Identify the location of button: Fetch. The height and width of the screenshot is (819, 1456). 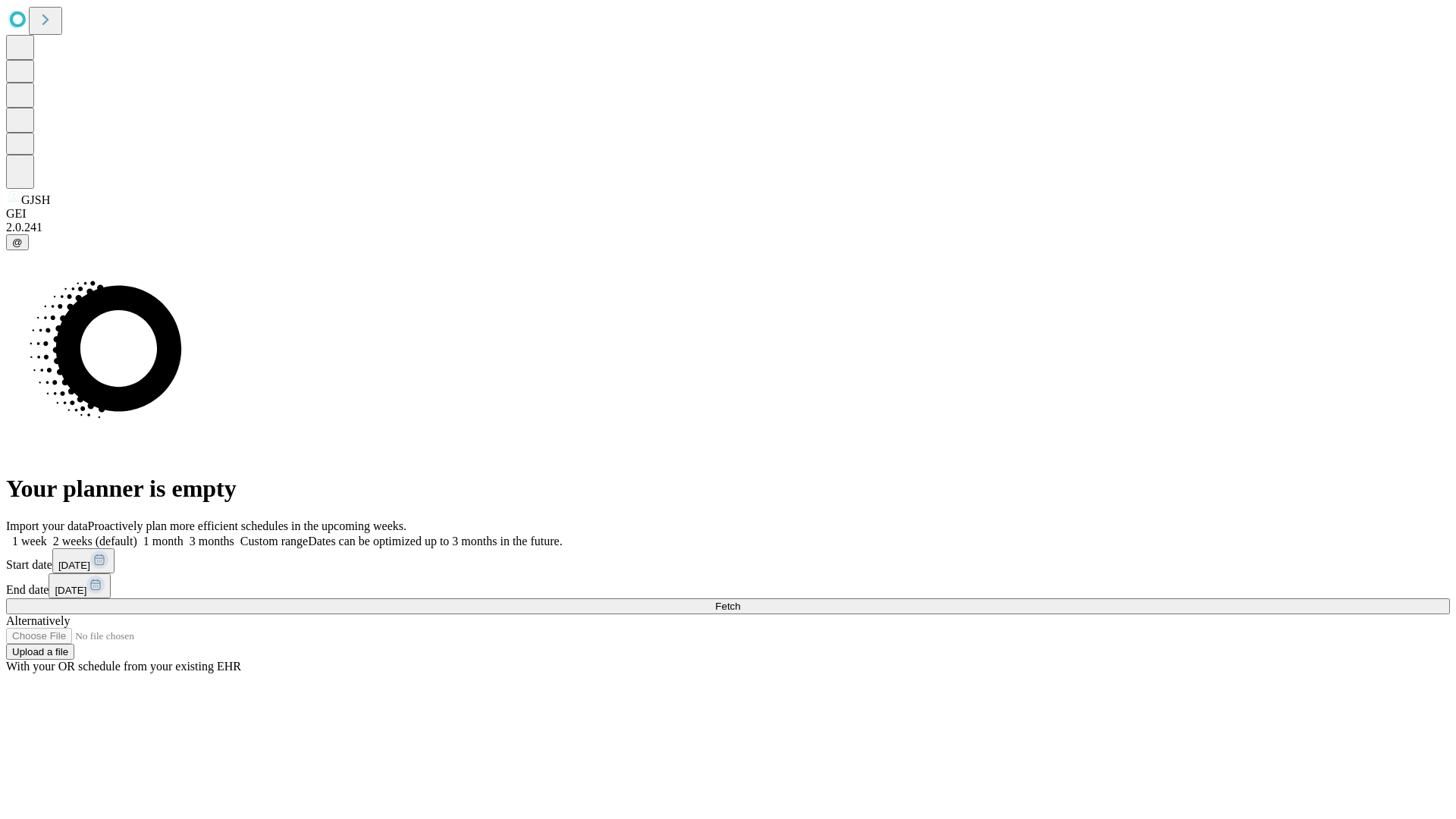
(728, 606).